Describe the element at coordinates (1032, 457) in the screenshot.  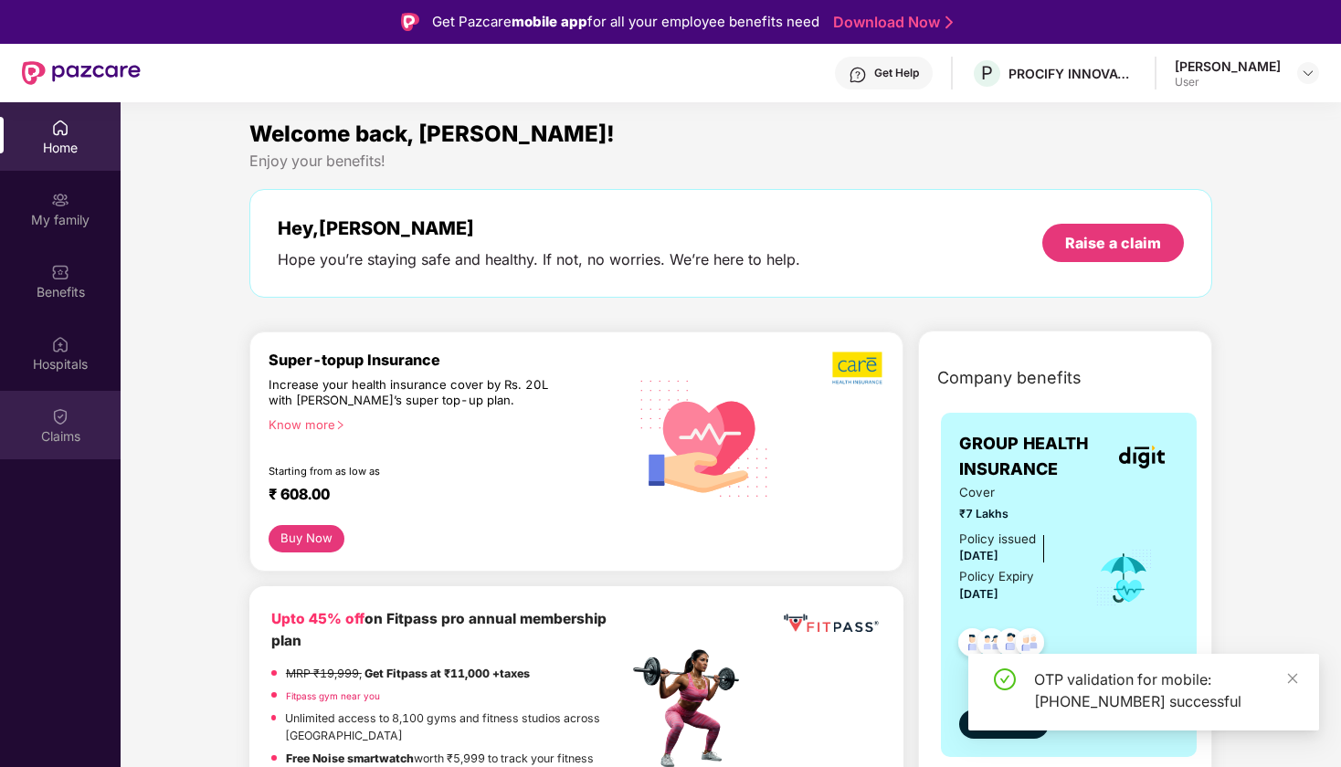
I see `span: GROUP HEALTH INSURANCE` at that location.